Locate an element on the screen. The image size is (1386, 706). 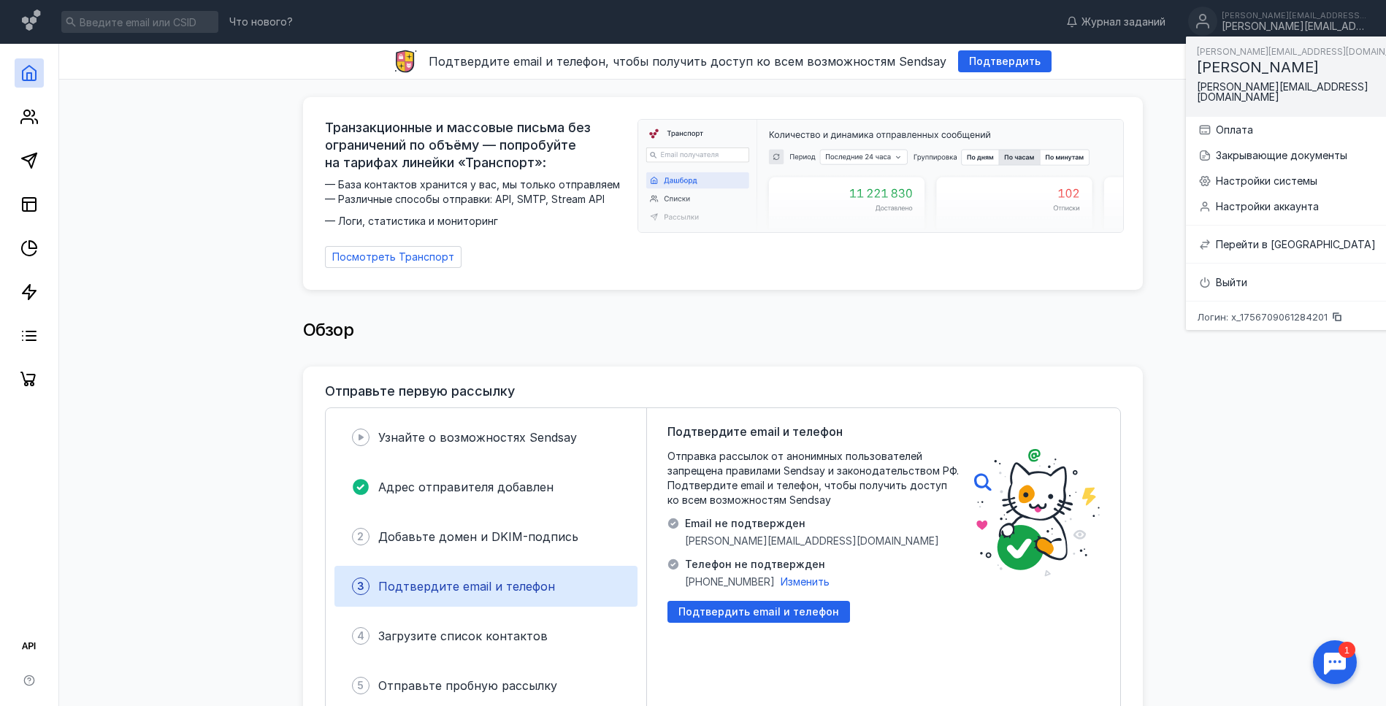
img: dashboard-transport-banner is located at coordinates (880, 176).